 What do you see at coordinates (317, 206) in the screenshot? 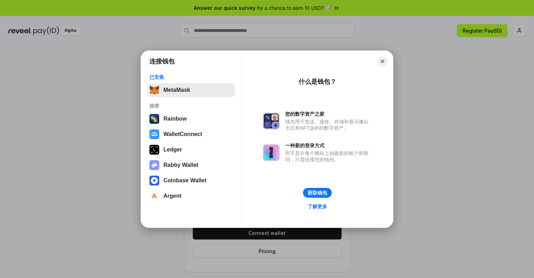
I see `div: 了解更多` at bounding box center [317, 206].